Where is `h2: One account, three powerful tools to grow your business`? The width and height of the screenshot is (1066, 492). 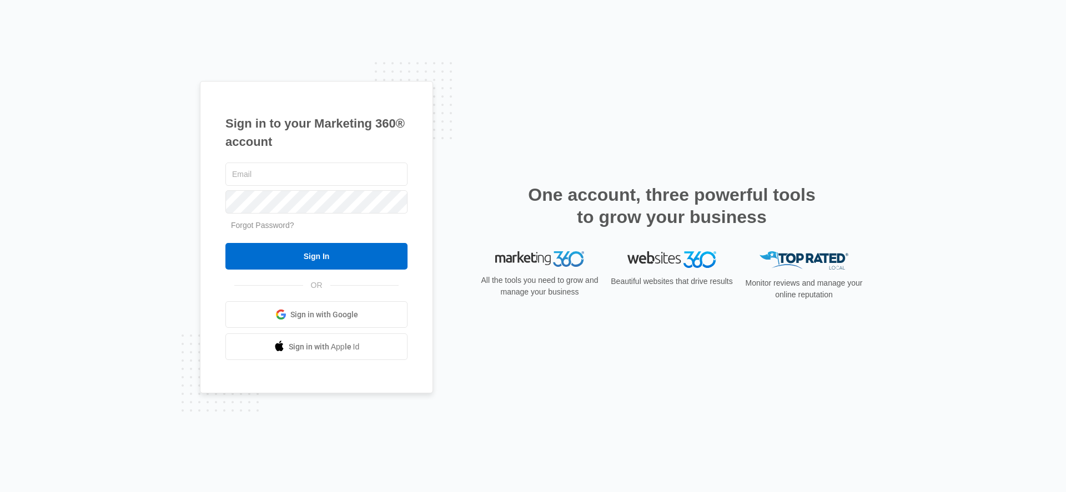
h2: One account, three powerful tools to grow your business is located at coordinates (672, 206).